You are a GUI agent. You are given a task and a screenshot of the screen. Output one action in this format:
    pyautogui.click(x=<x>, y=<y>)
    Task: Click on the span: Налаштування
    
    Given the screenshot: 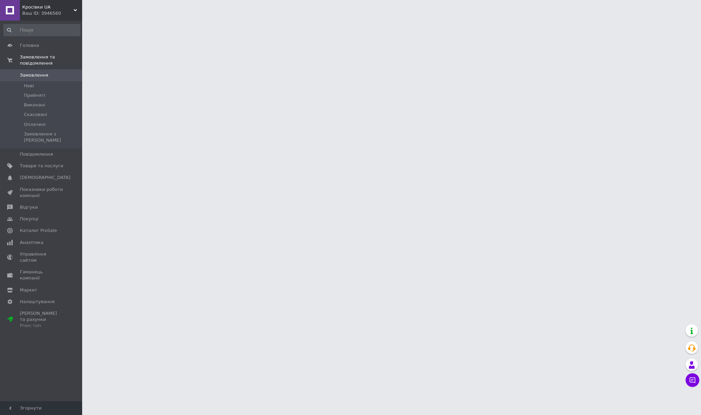 What is the action you would take?
    pyautogui.click(x=37, y=302)
    